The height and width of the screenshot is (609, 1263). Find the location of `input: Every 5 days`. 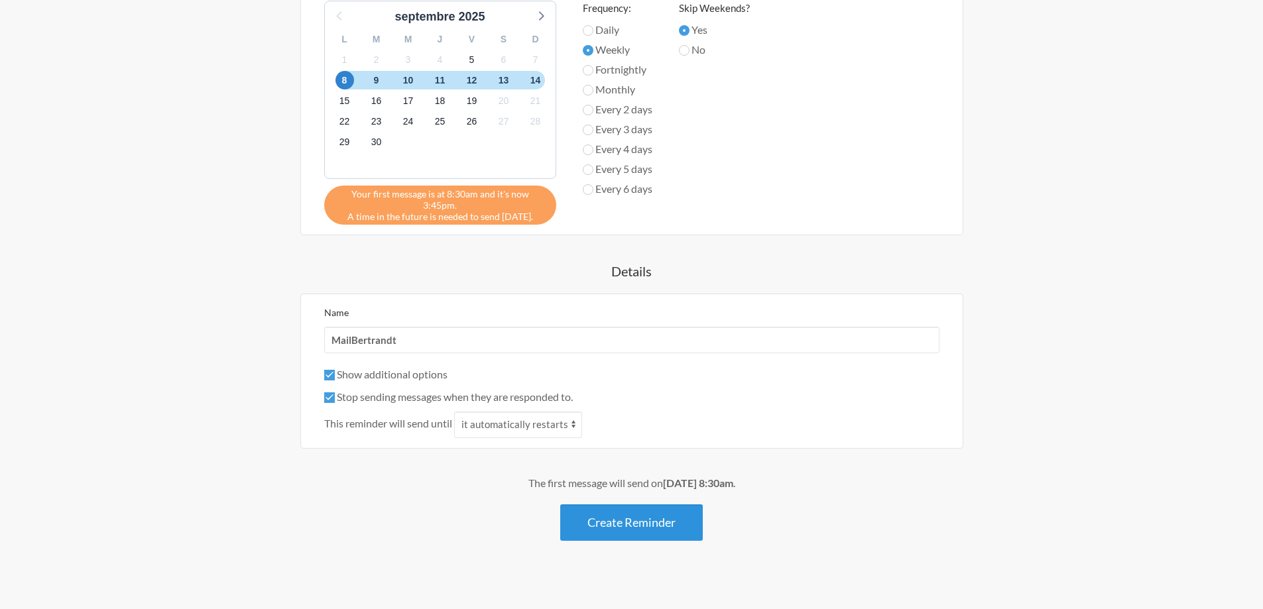

input: Every 5 days is located at coordinates (588, 170).